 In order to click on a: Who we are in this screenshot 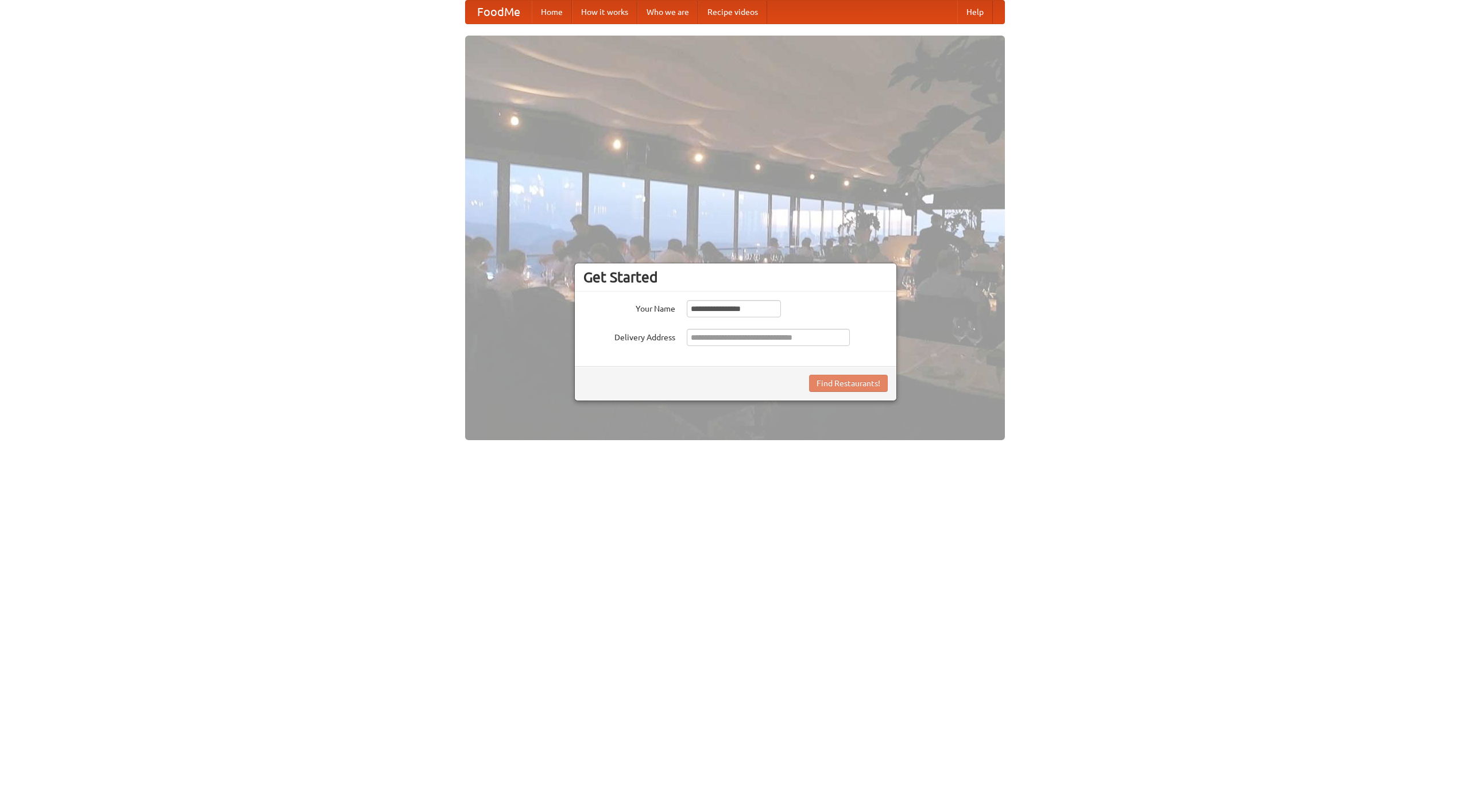, I will do `click(667, 12)`.